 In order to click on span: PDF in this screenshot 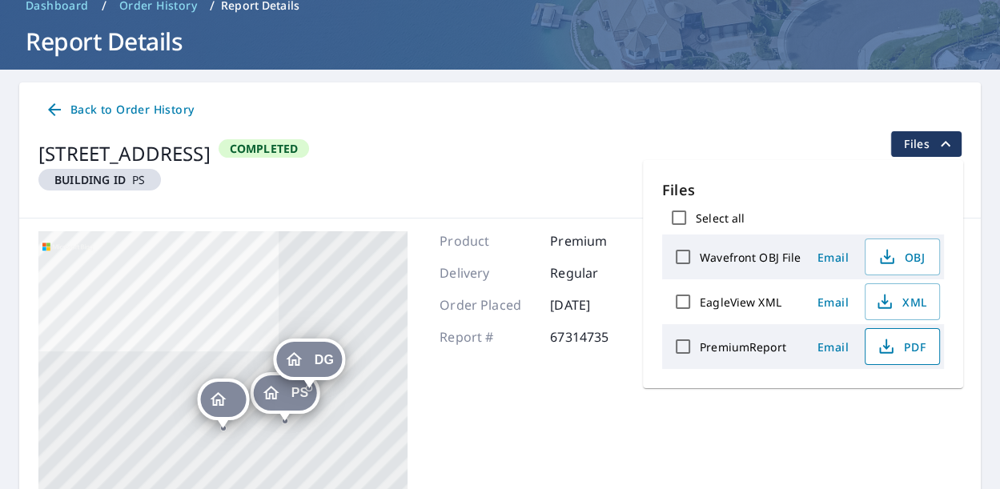, I will do `click(901, 347)`.